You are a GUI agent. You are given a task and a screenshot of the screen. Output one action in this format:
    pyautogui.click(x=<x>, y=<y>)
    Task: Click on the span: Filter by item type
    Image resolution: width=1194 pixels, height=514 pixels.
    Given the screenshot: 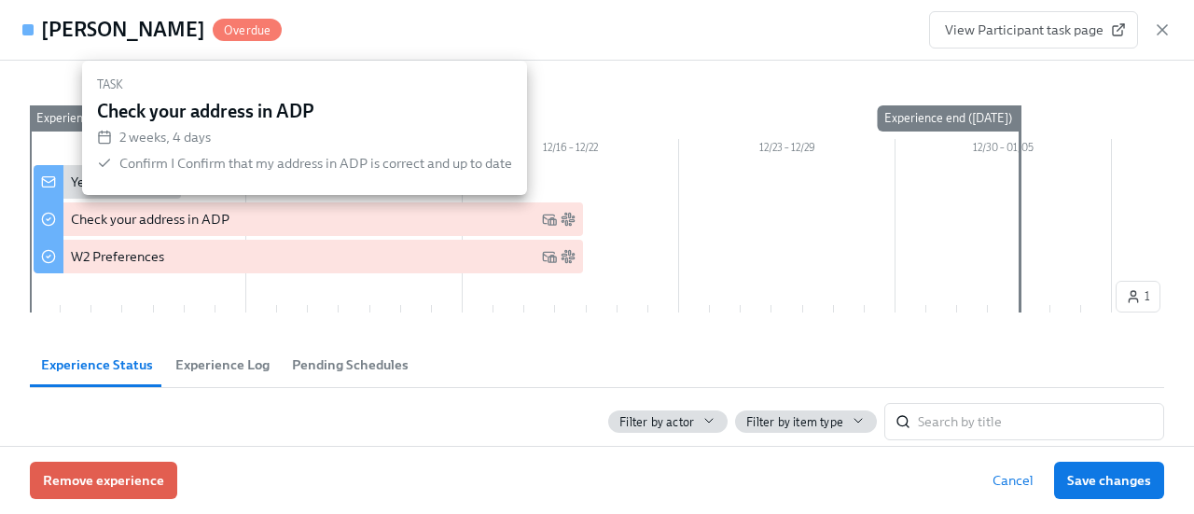 What is the action you would take?
    pyautogui.click(x=795, y=422)
    